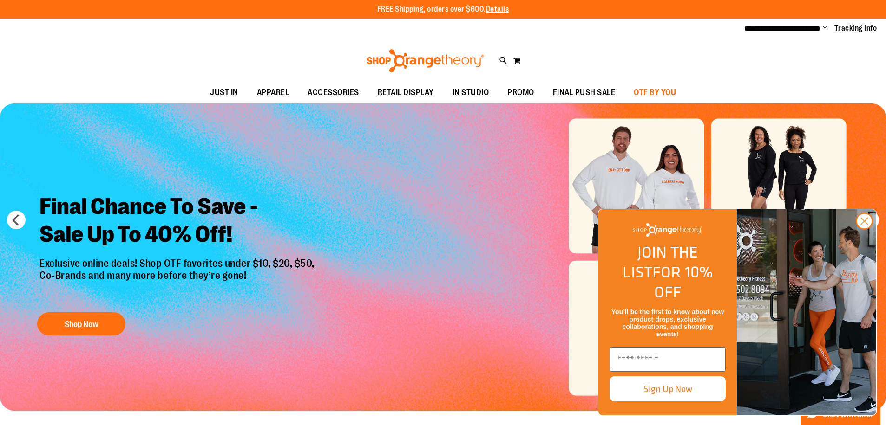 This screenshot has width=886, height=425. I want to click on span: FOR 10% OFF, so click(682, 282).